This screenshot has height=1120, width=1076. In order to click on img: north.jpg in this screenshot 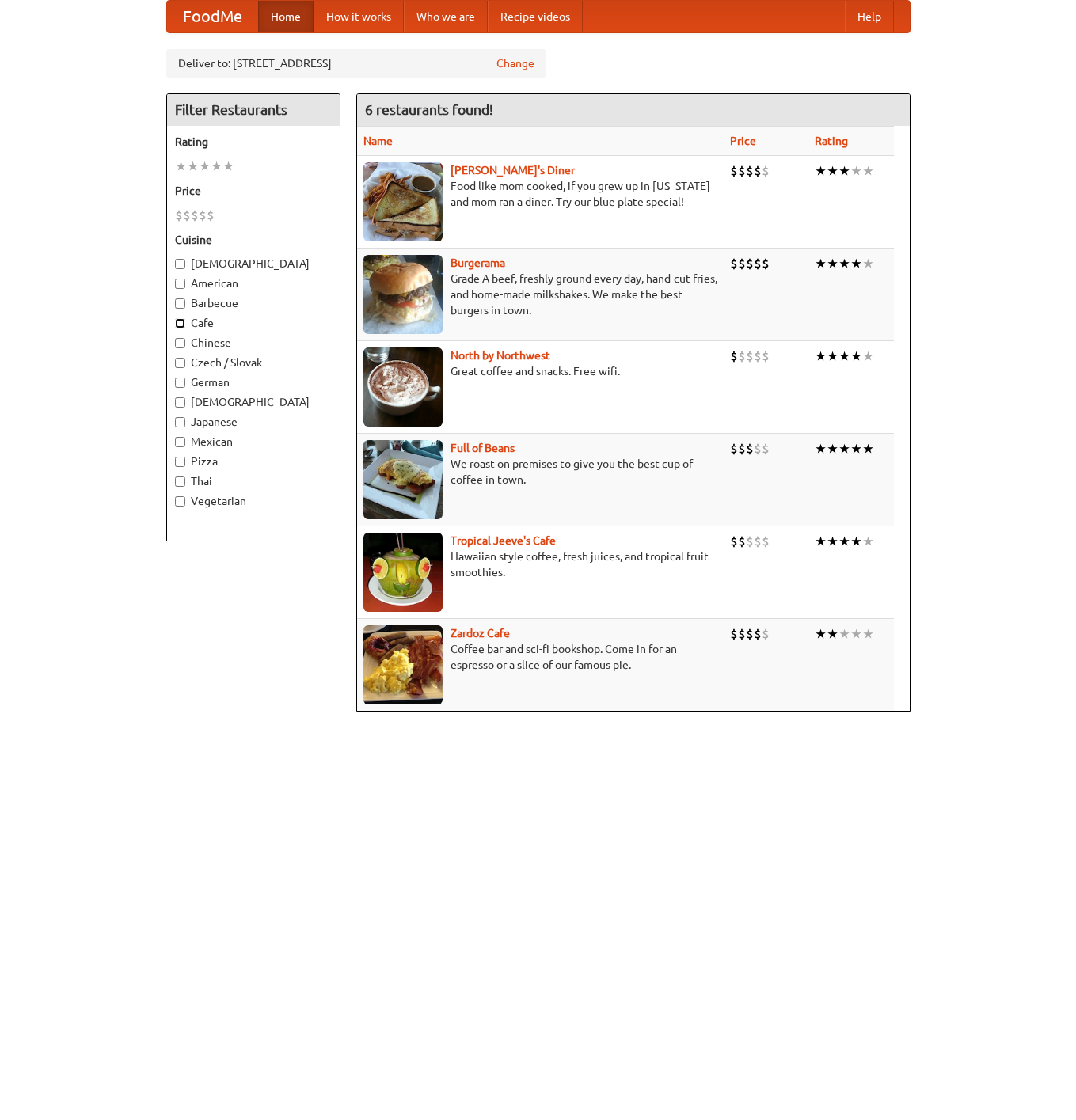, I will do `click(403, 387)`.